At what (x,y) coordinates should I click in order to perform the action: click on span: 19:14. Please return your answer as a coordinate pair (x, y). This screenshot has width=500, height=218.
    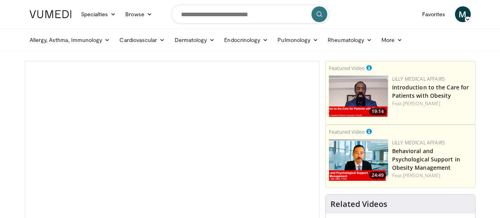
    Looking at the image, I should click on (377, 111).